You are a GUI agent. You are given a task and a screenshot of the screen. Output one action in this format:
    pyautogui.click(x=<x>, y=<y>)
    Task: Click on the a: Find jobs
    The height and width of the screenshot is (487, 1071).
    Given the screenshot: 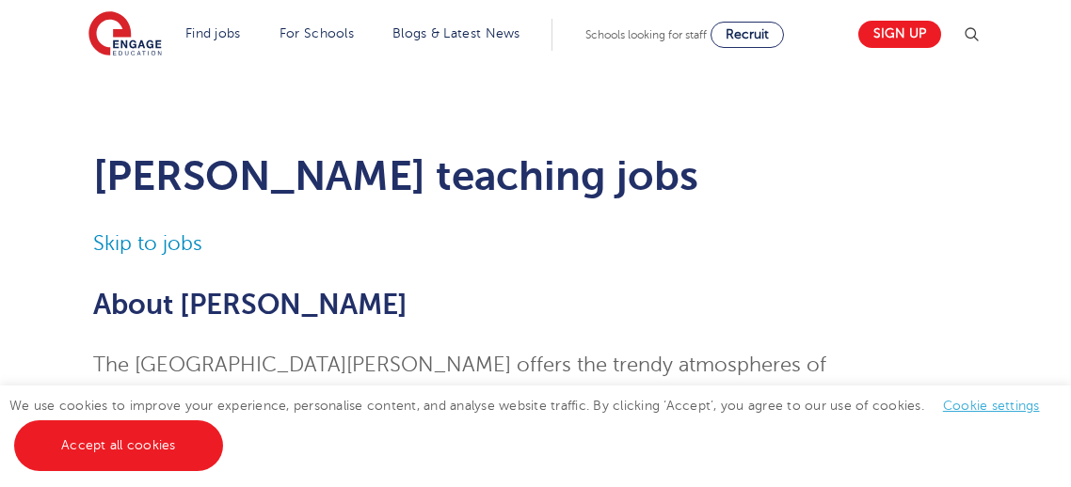 What is the action you would take?
    pyautogui.click(x=213, y=33)
    